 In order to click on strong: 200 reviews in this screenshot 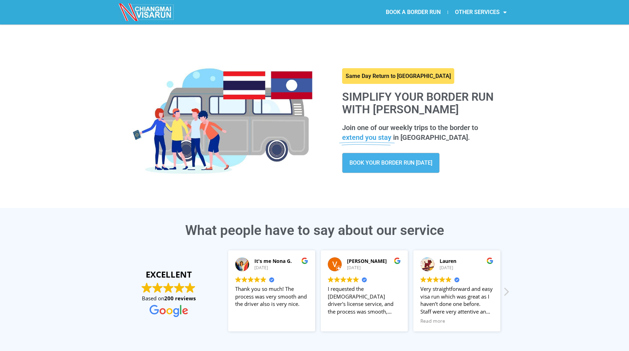, I will do `click(180, 298)`.